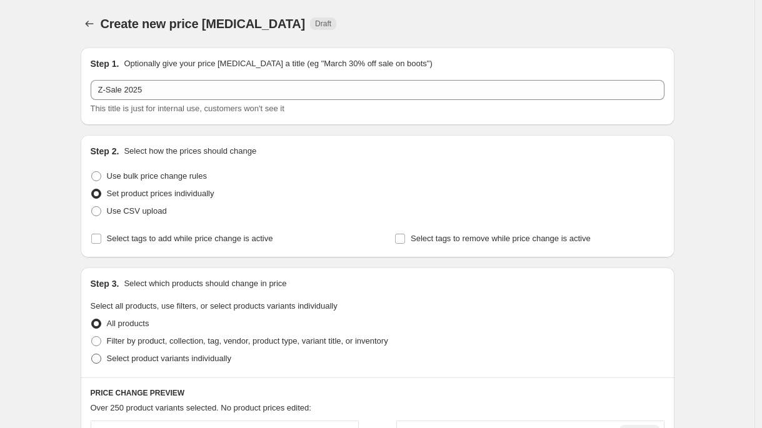  What do you see at coordinates (378, 393) in the screenshot?
I see `h6: PRICE CHANGE PREVIEW` at bounding box center [378, 393].